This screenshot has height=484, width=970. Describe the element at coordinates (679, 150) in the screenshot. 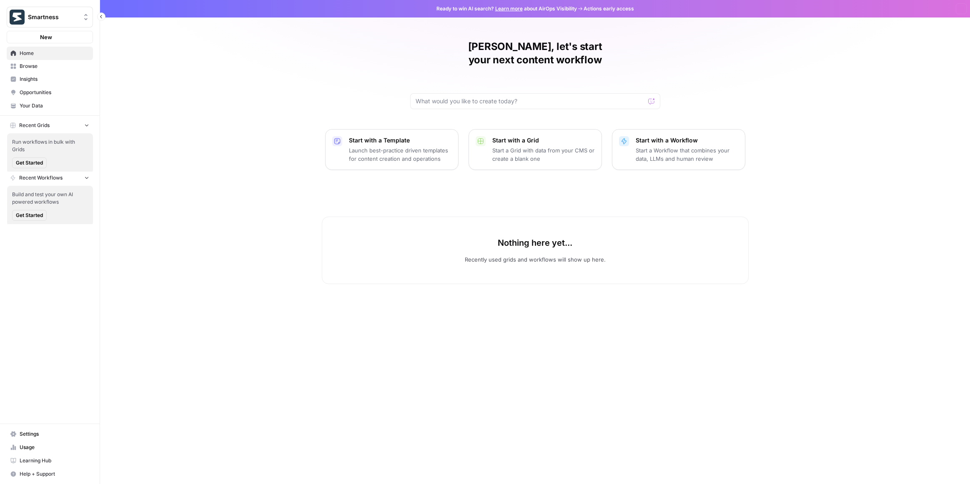

I see `button: Start with a WorkflowStart a Workflow that combines your data, LLMs and human review` at that location.